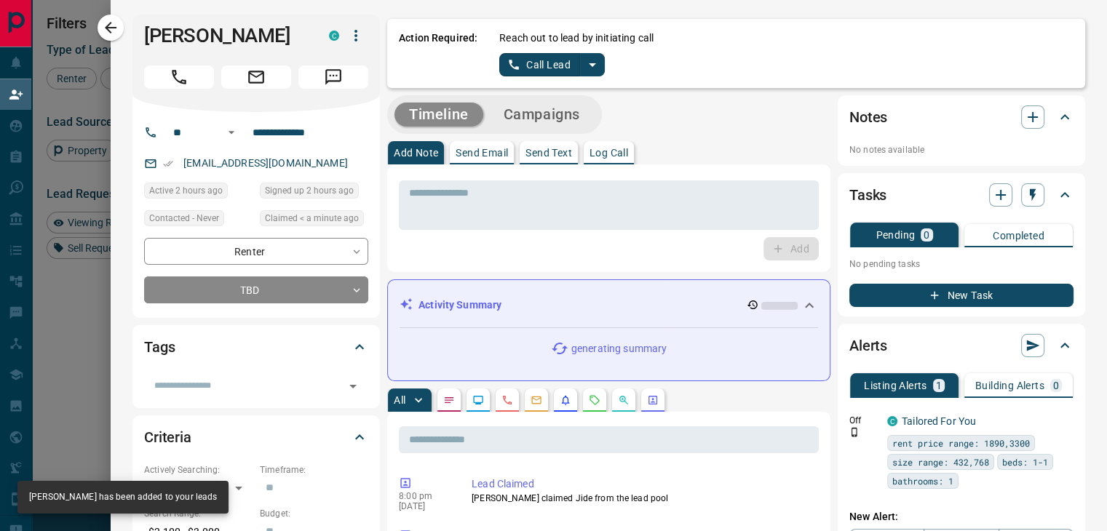  What do you see at coordinates (167, 437) in the screenshot?
I see `h2: Criteria` at bounding box center [167, 437].